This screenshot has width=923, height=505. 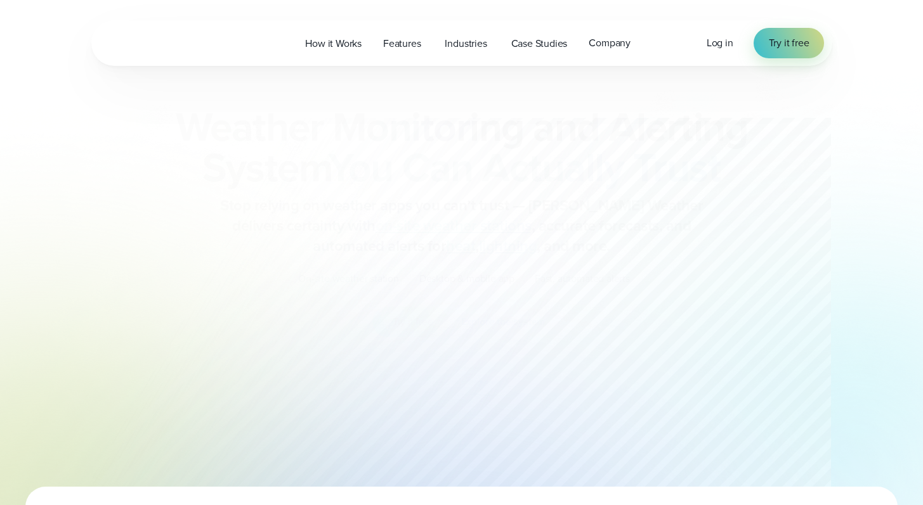 What do you see at coordinates (720, 43) in the screenshot?
I see `a: Log in` at bounding box center [720, 43].